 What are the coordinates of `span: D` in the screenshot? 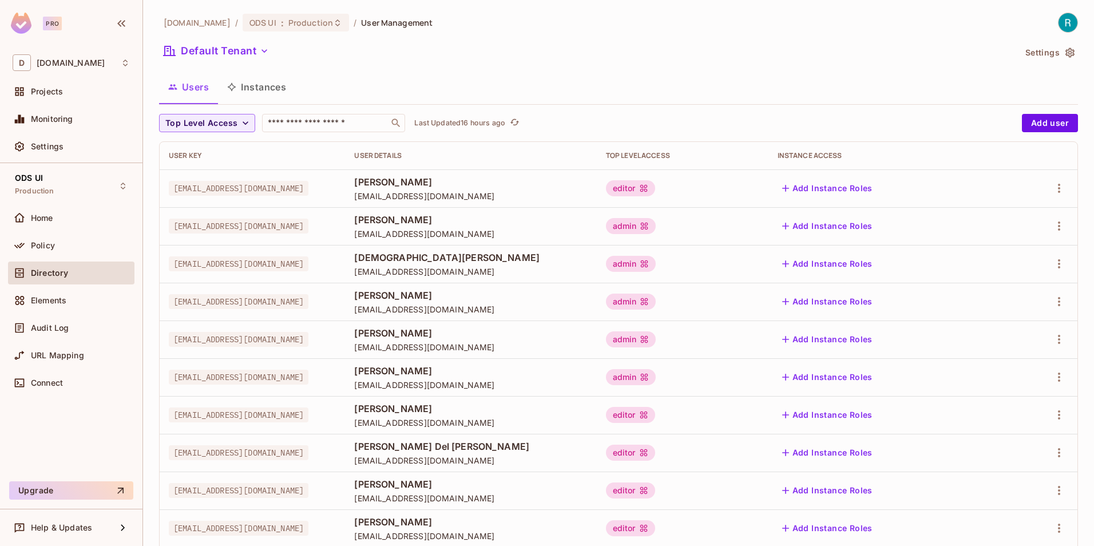 It's located at (22, 62).